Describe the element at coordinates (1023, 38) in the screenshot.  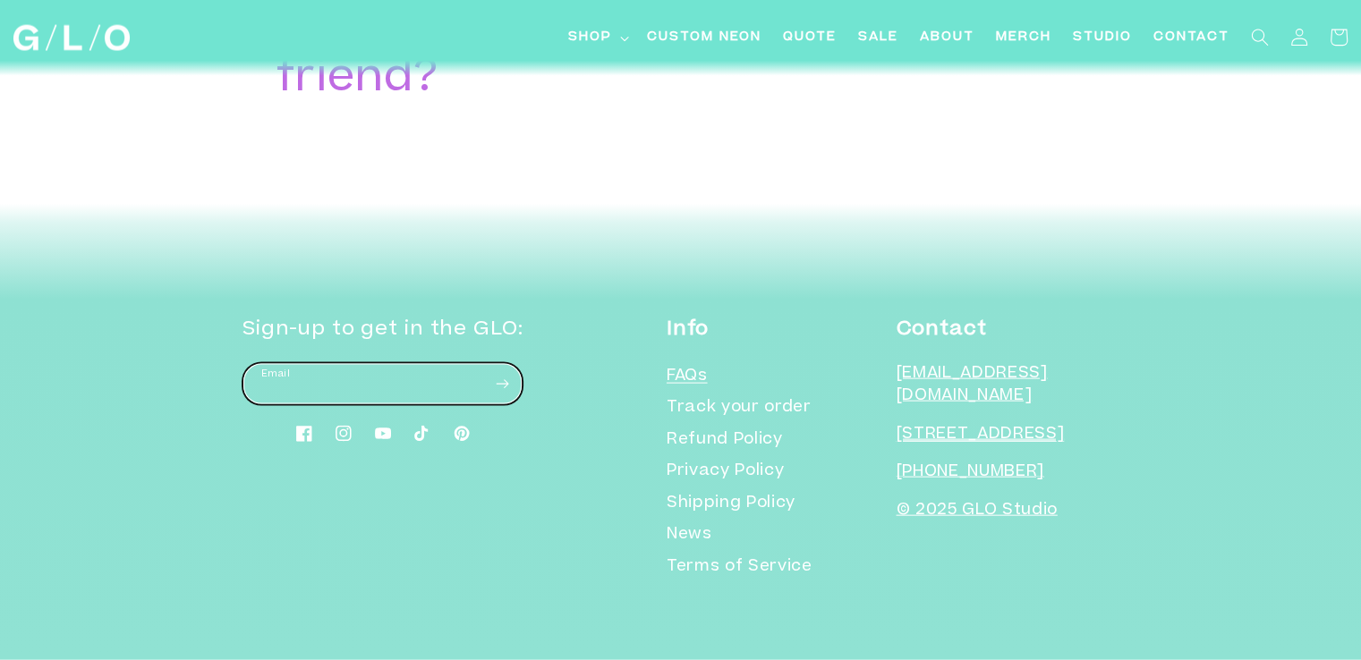
I see `span: Merch` at that location.